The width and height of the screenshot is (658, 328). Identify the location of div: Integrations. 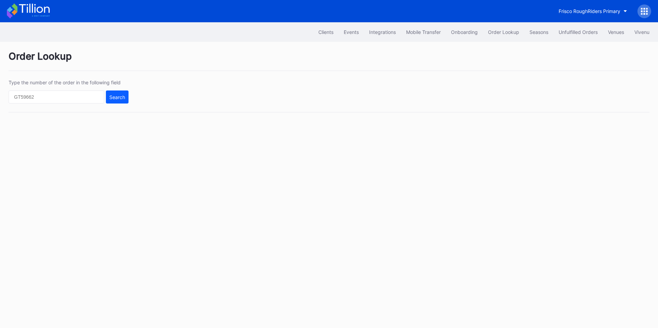
(382, 32).